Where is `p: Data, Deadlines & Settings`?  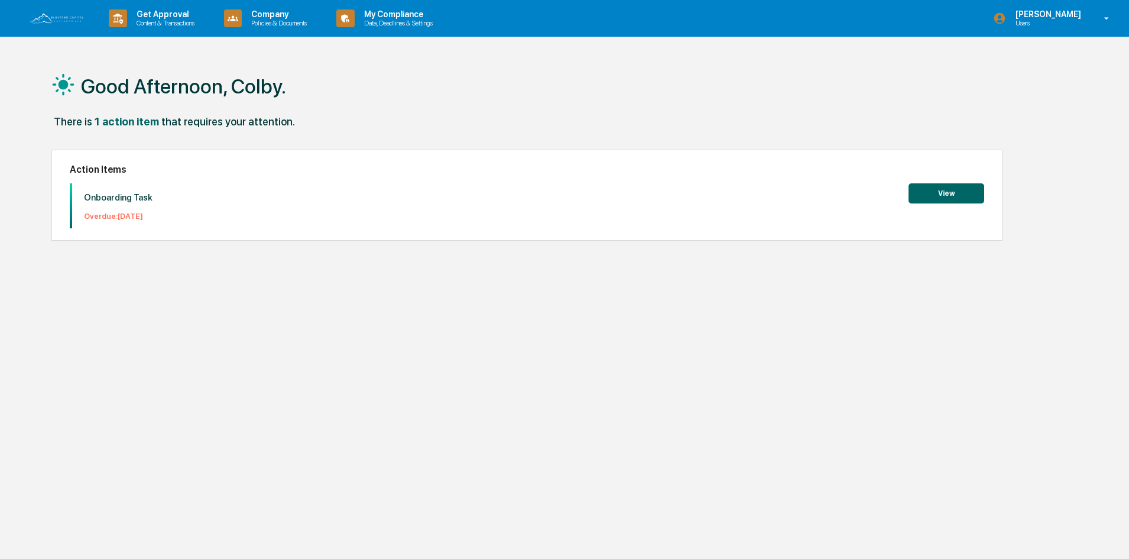
p: Data, Deadlines & Settings is located at coordinates (397, 23).